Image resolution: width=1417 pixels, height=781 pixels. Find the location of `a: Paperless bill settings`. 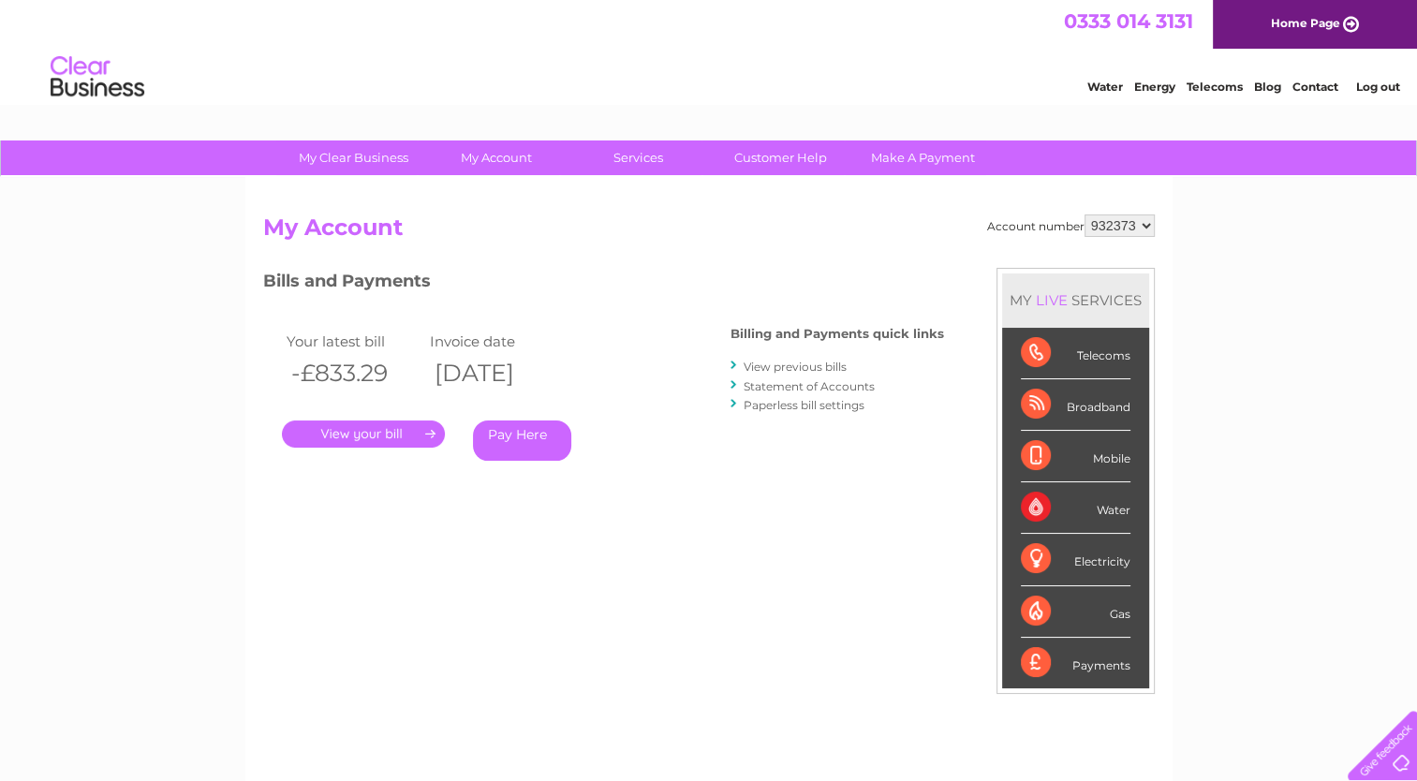

a: Paperless bill settings is located at coordinates (804, 405).